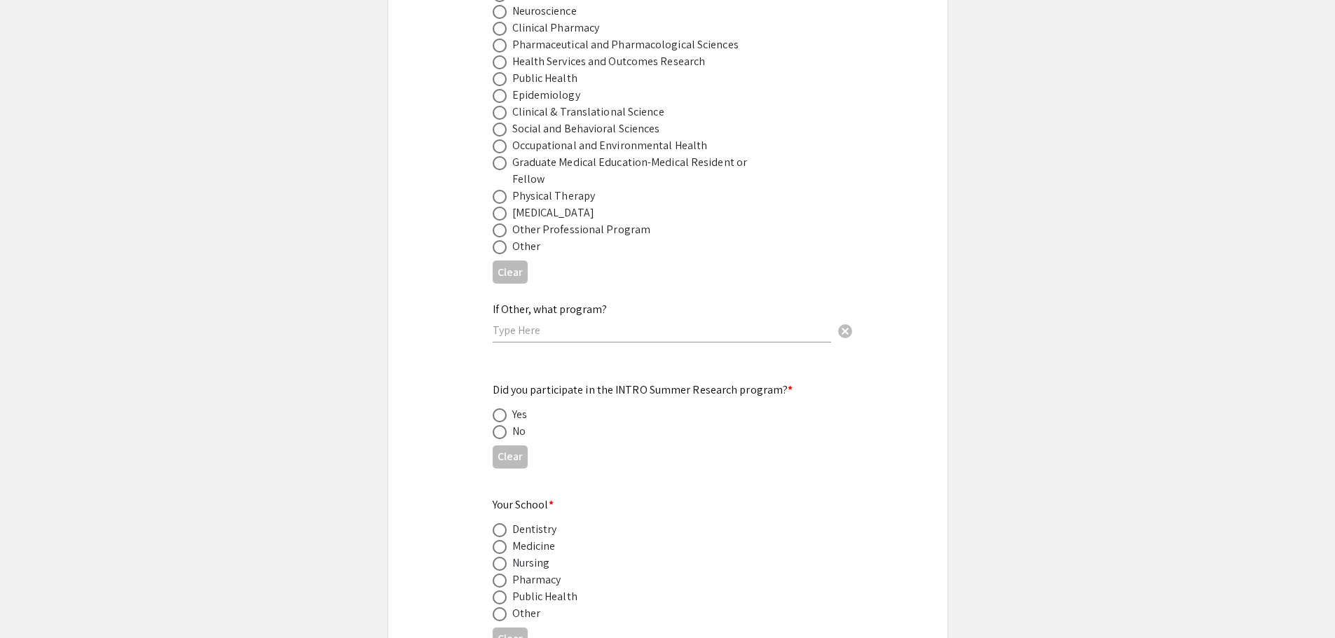 The width and height of the screenshot is (1335, 638). Describe the element at coordinates (845, 331) in the screenshot. I see `span: cancel` at that location.